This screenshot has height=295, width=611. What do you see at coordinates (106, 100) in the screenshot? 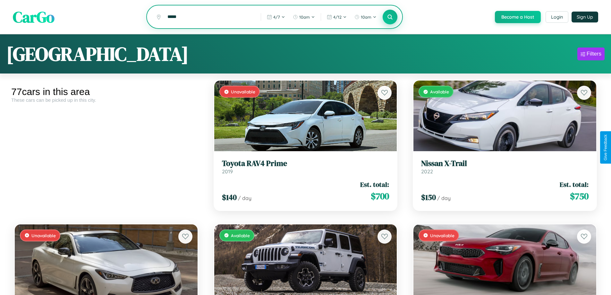
I see `div: These cars can be picked up in this city.` at bounding box center [106, 100].